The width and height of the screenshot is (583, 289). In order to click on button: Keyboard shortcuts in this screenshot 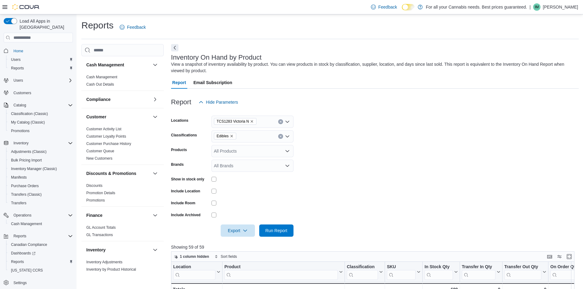, I will do `click(550, 257)`.